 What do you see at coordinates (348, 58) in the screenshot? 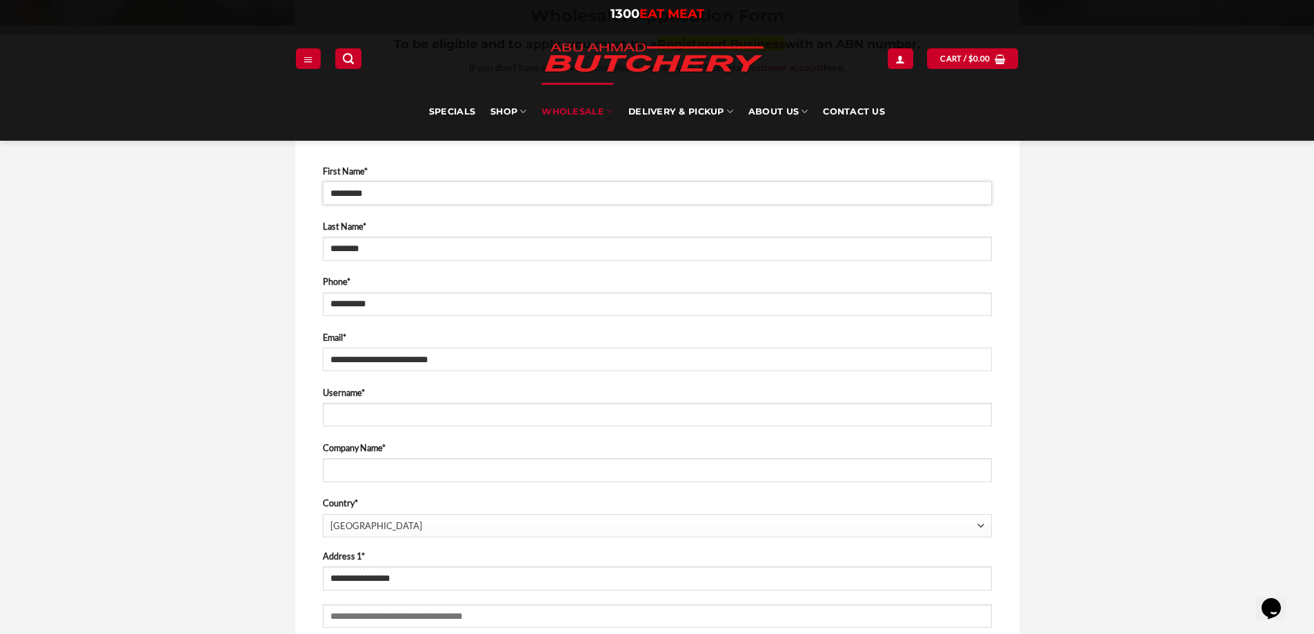
I see `a: Search` at bounding box center [348, 58].